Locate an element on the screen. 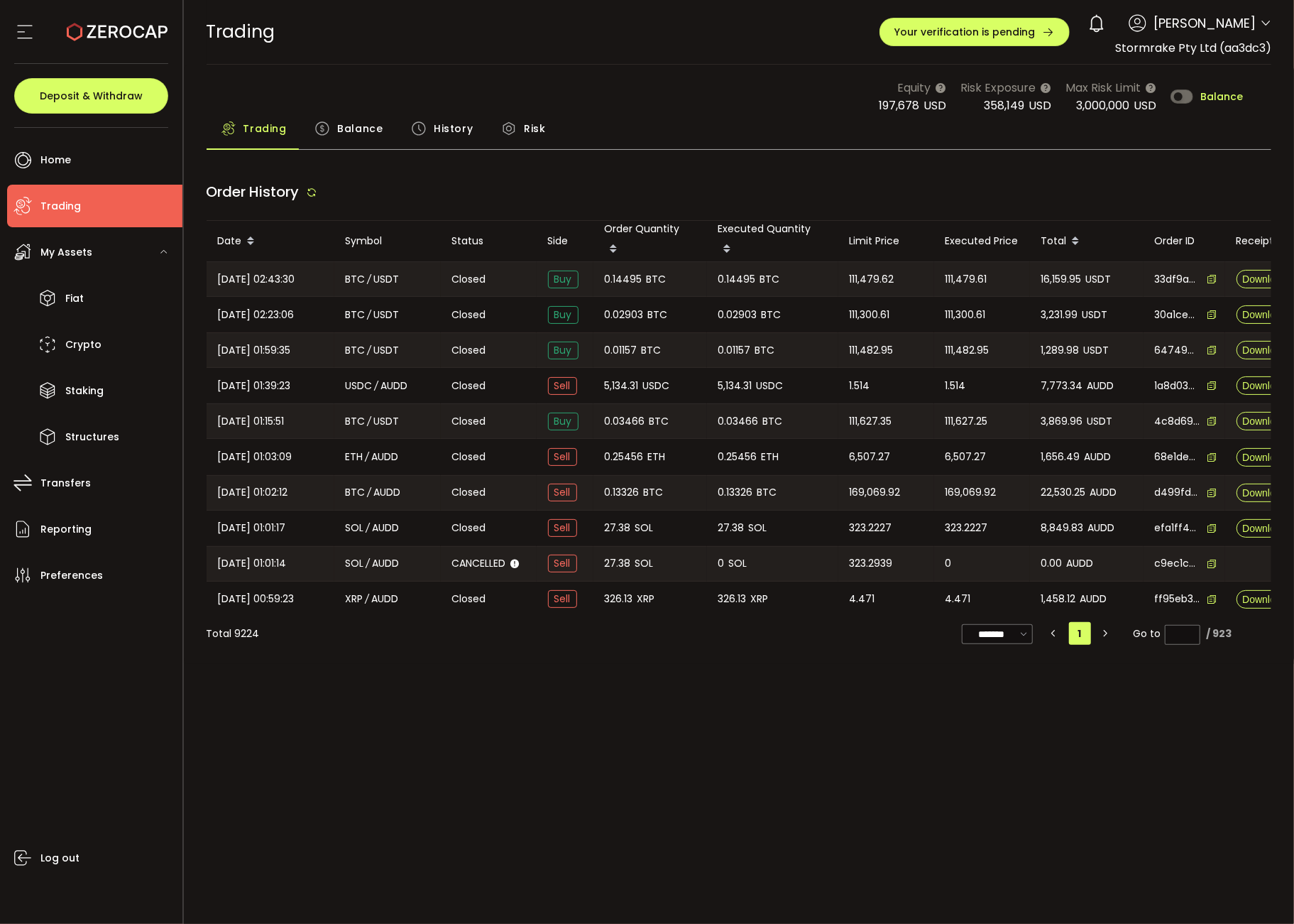 This screenshot has height=924, width=1294. span: 3,869.96 is located at coordinates (1062, 421).